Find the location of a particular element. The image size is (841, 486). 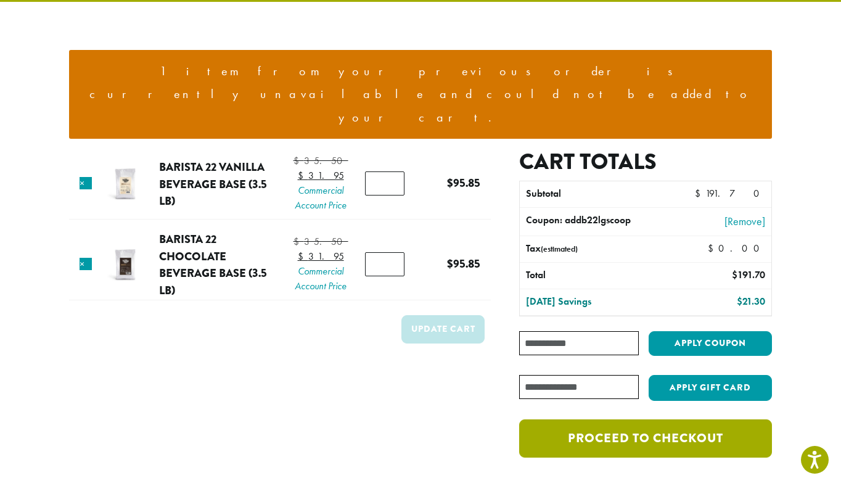

h2: Cart totals is located at coordinates (645, 161).